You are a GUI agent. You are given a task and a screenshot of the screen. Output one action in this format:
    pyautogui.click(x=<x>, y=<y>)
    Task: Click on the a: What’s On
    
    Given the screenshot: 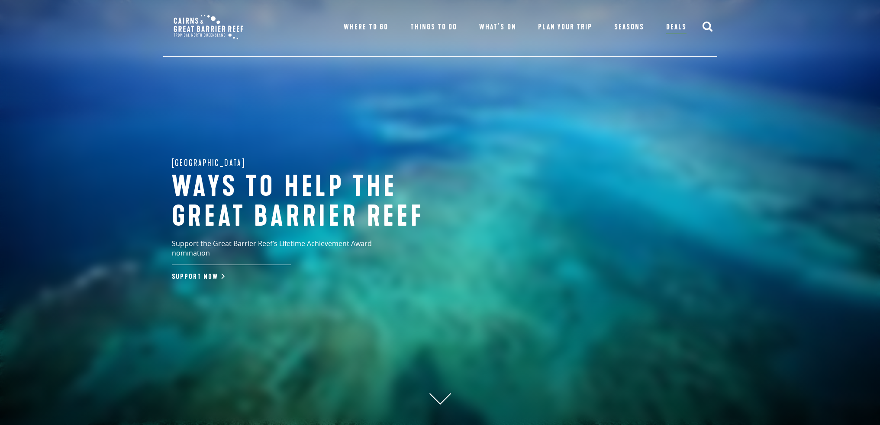 What is the action you would take?
    pyautogui.click(x=497, y=27)
    